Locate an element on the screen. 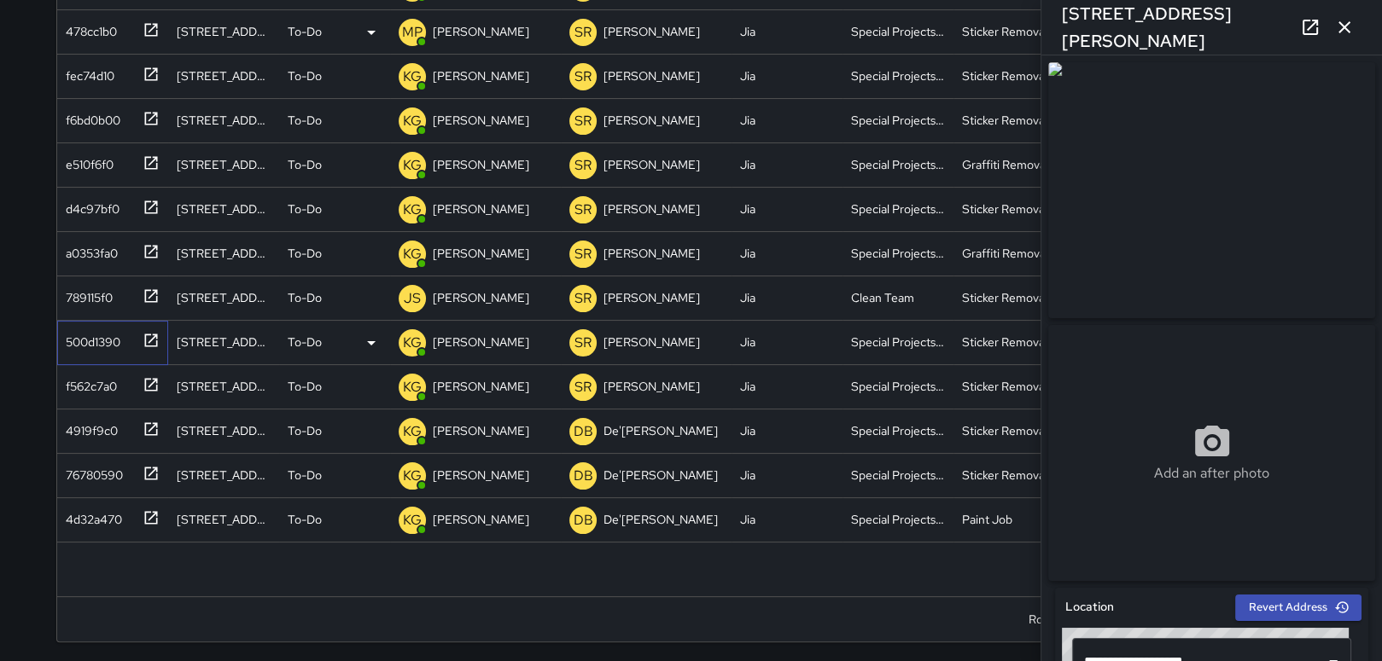  div: 4919f9c0 is located at coordinates (88, 428).